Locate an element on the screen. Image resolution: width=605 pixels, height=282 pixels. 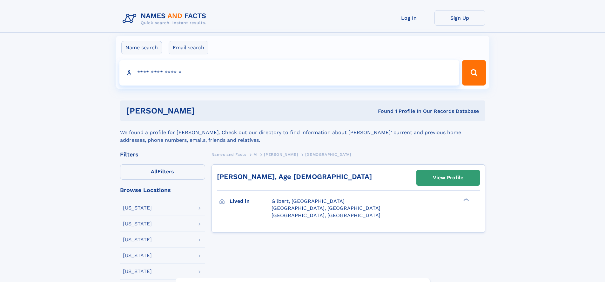
h3: Lived in is located at coordinates (251, 201).